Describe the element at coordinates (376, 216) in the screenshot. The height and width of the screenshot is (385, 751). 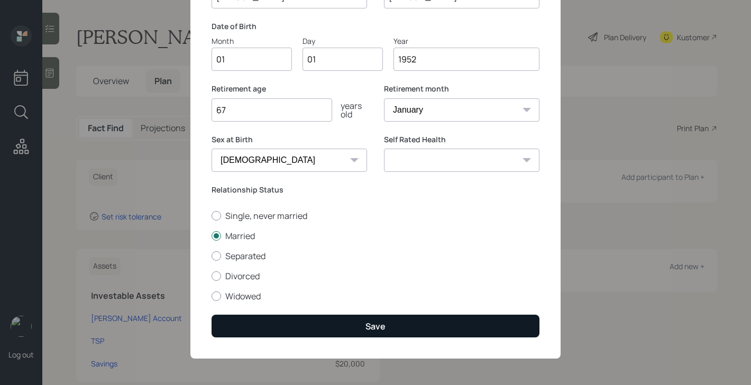
I see `label: Single, never married` at that location.